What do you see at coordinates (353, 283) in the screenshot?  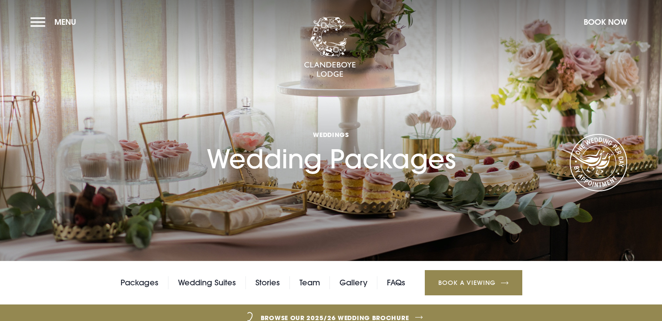 I see `a: Gallery` at bounding box center [353, 283].